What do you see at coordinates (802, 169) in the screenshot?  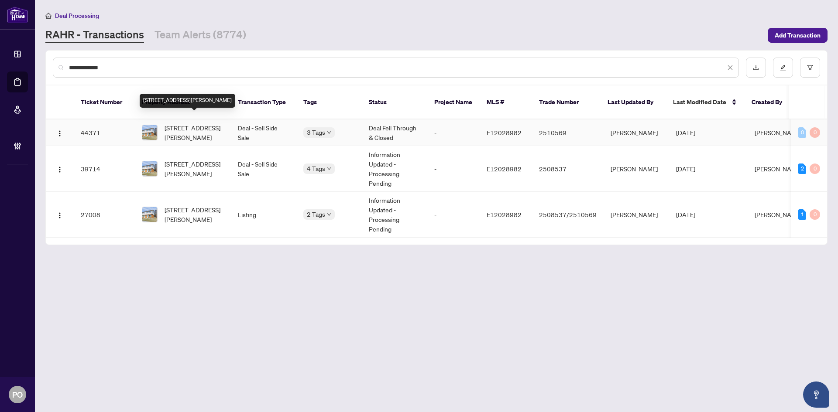 I see `div: 2` at bounding box center [802, 169].